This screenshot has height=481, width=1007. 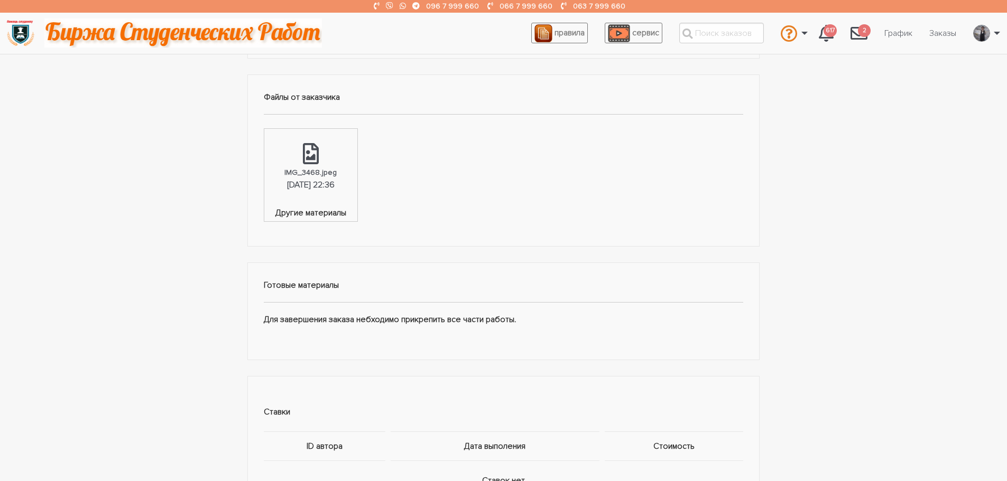 What do you see at coordinates (311, 214) in the screenshot?
I see `span: Другие материалы` at bounding box center [311, 214].